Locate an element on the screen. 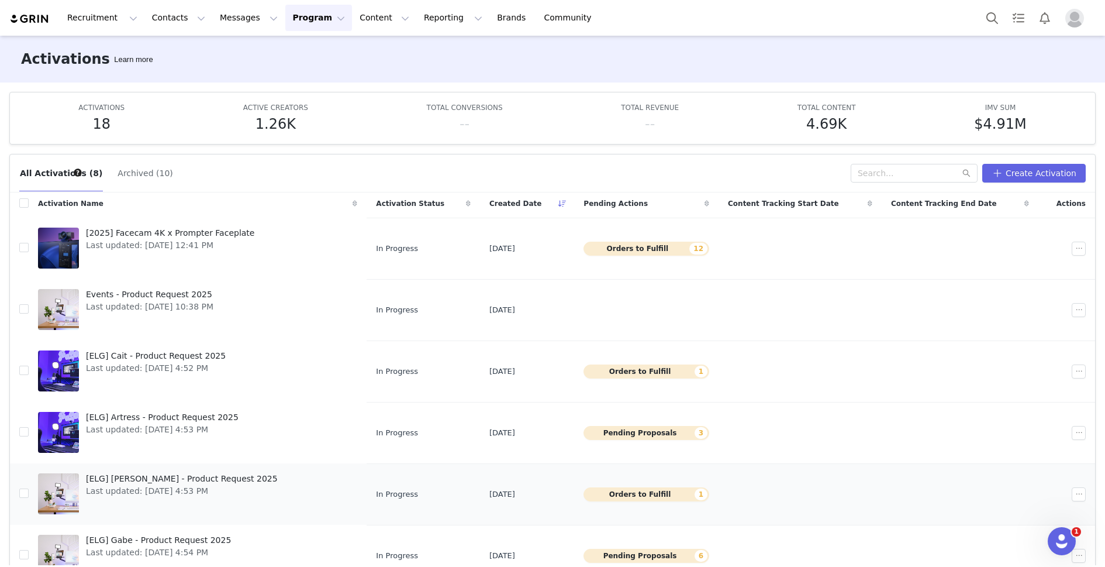 This screenshot has width=1105, height=567. span: 1 is located at coordinates (1077, 532).